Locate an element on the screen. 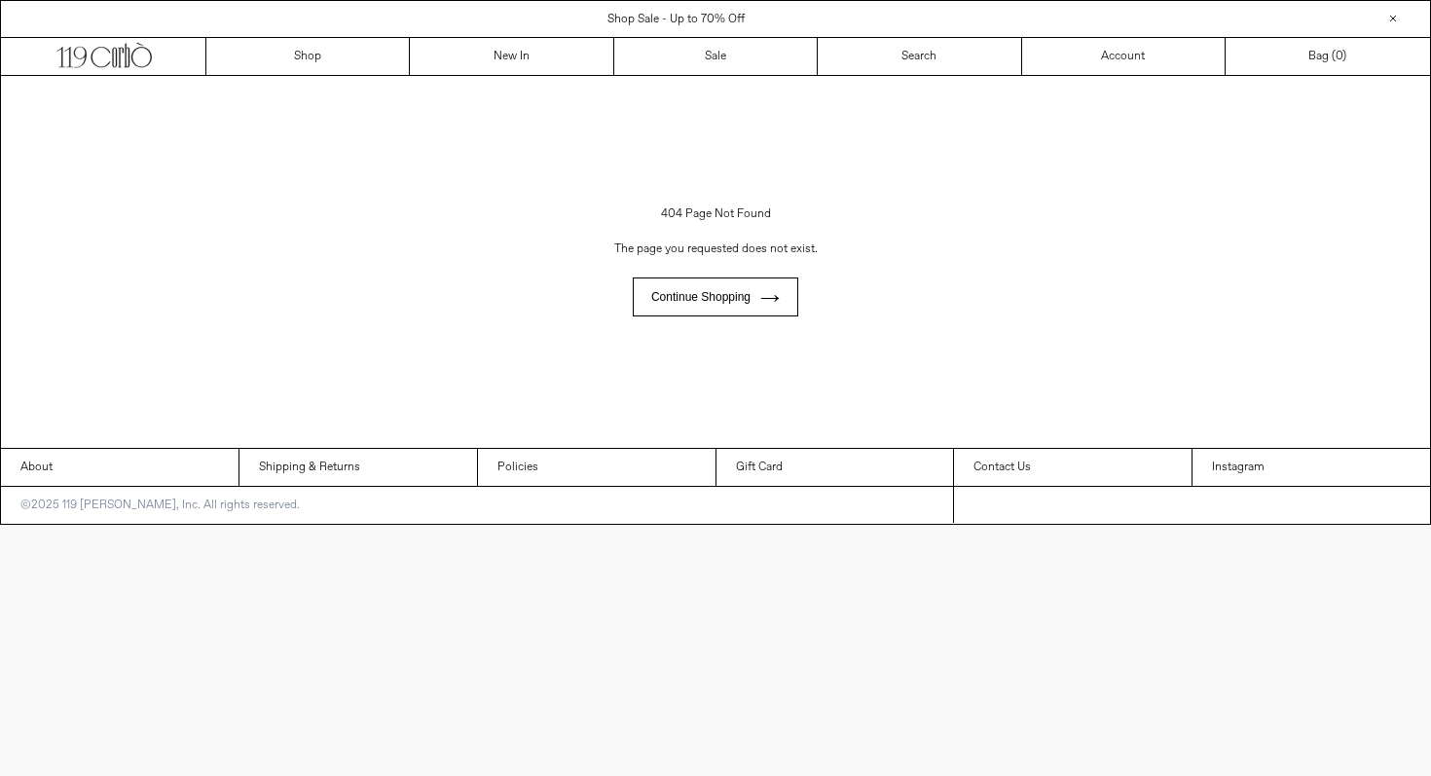 Image resolution: width=1431 pixels, height=776 pixels. h1: 404 Page Not Found is located at coordinates (716, 214).